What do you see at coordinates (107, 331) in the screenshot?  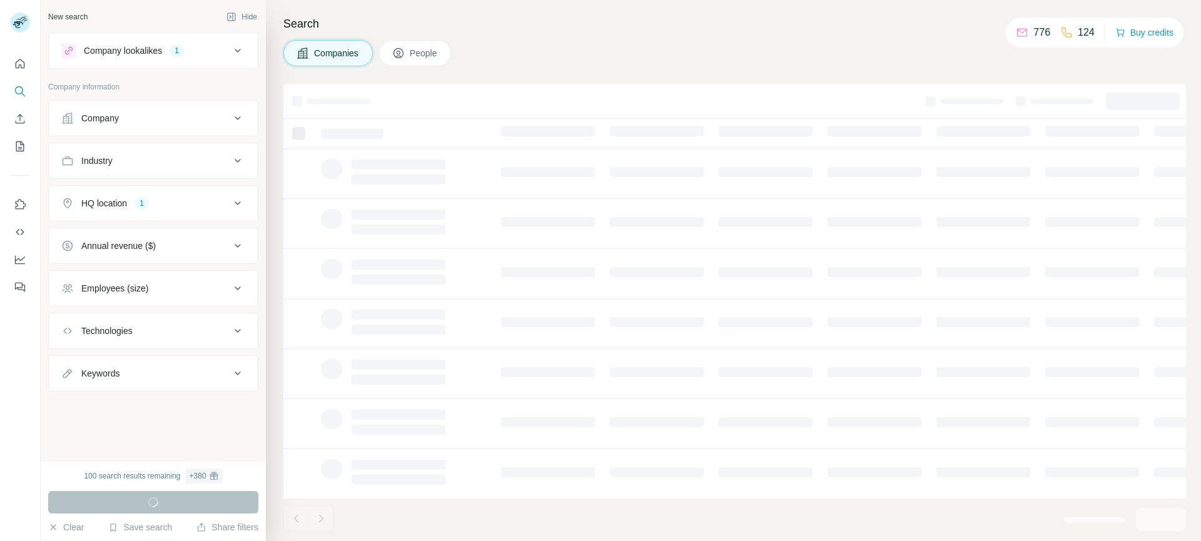 I see `div: Technologies` at bounding box center [107, 331].